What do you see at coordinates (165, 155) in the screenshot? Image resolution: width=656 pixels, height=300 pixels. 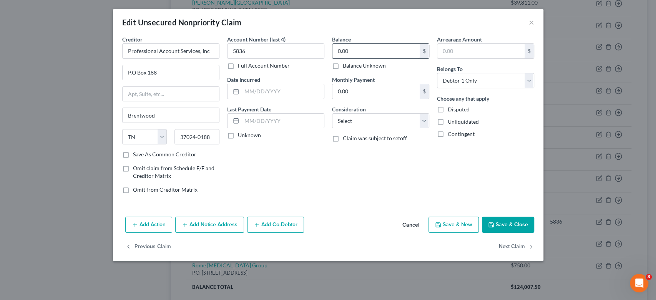 I see `label: Save As Common Creditor` at bounding box center [165, 155].